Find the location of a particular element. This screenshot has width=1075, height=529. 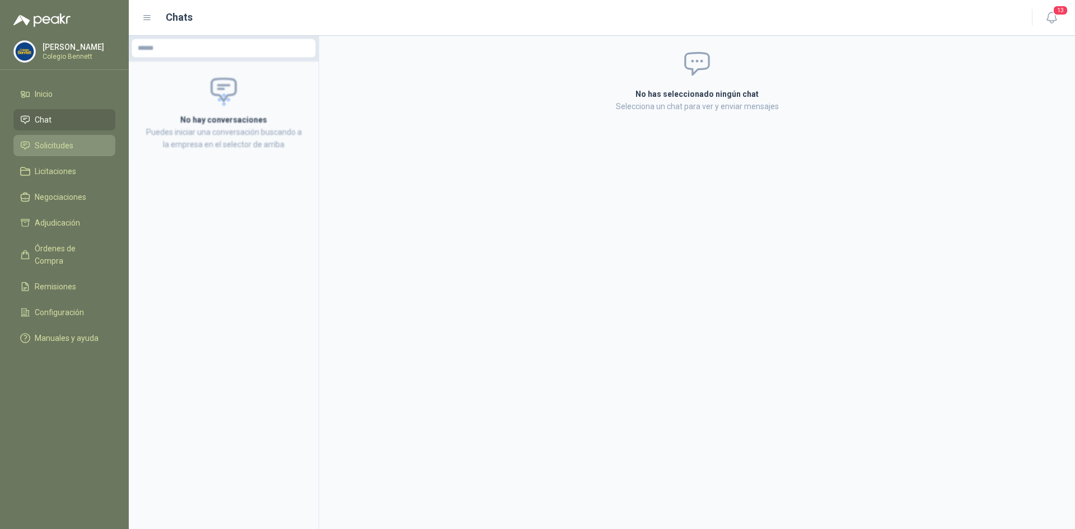

span: Configuración is located at coordinates (59, 312).